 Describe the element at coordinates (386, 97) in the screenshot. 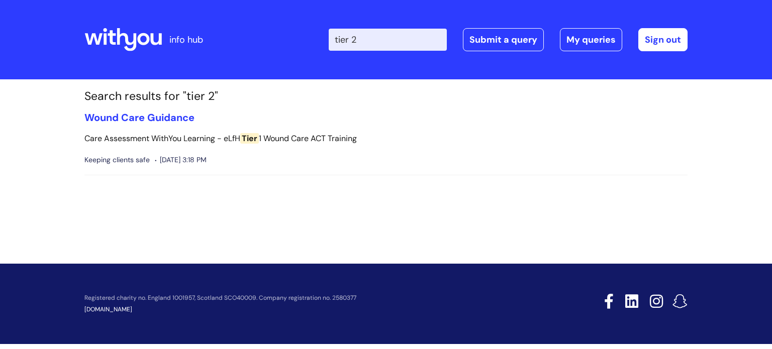

I see `h1: Search results for "tier 2"` at that location.